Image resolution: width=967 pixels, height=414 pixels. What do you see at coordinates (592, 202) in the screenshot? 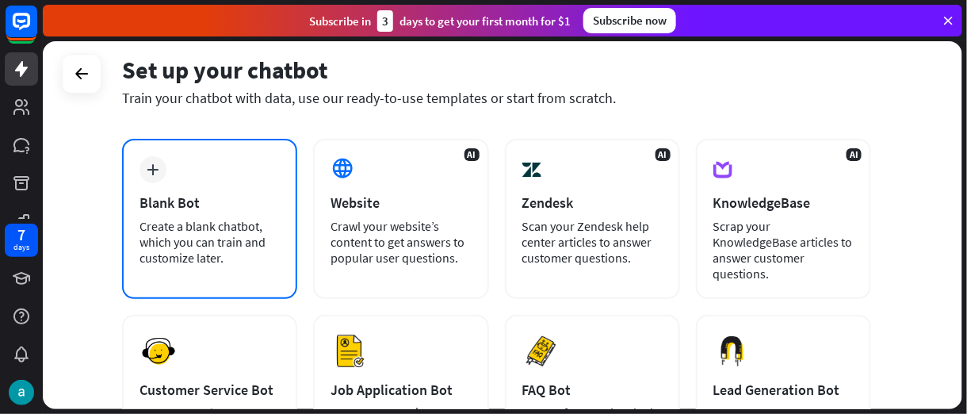
I see `div: Zendesk` at bounding box center [592, 202].